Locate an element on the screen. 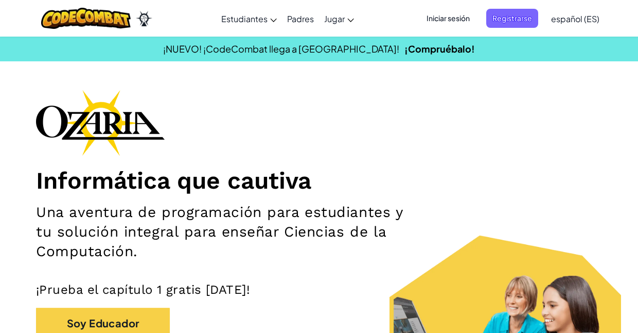  button: Registrarse is located at coordinates (512, 18).